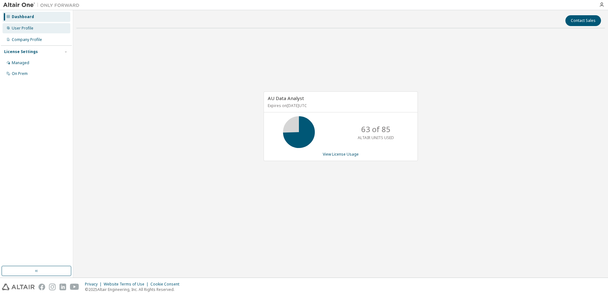  Describe the element at coordinates (167, 285) in the screenshot. I see `div: Cookie Consent` at that location.